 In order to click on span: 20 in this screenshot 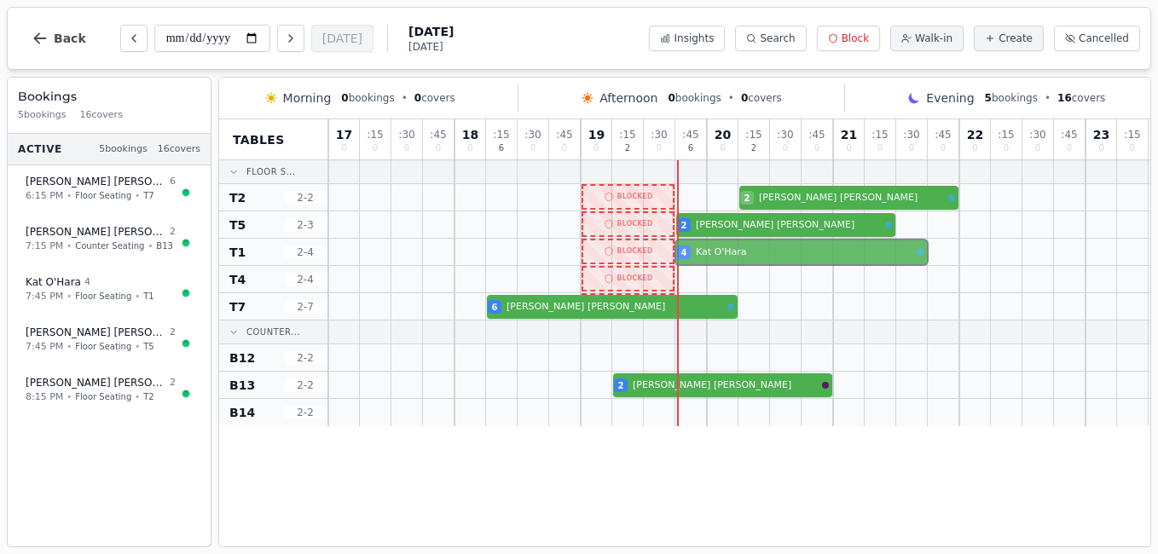, I will do `click(722, 135)`.